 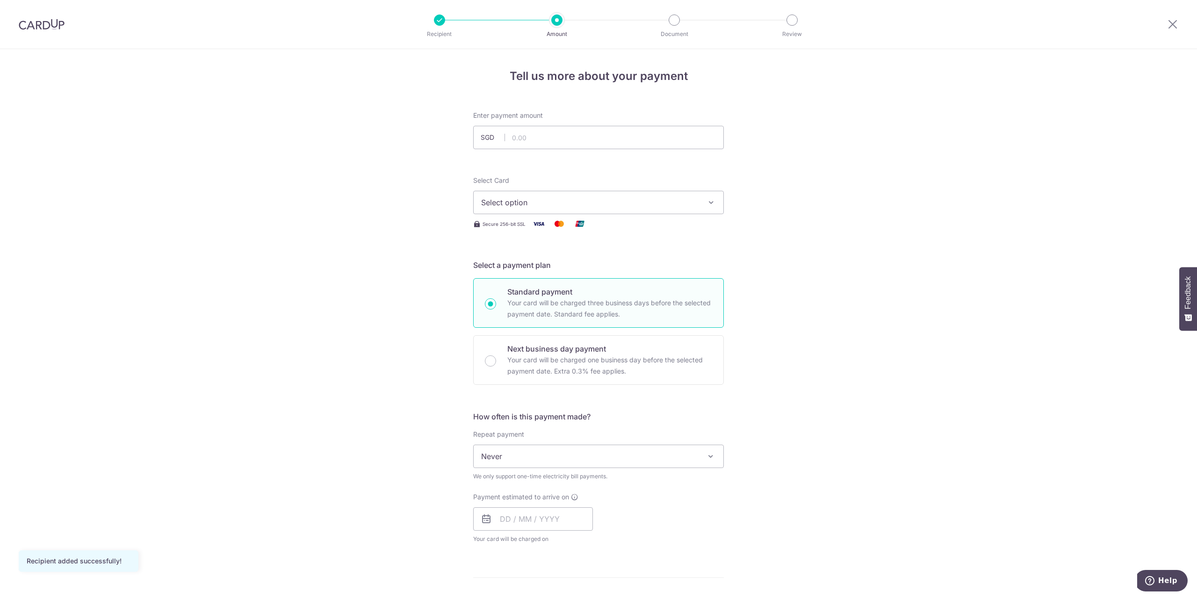 What do you see at coordinates (792, 34) in the screenshot?
I see `p: Review` at bounding box center [792, 34].